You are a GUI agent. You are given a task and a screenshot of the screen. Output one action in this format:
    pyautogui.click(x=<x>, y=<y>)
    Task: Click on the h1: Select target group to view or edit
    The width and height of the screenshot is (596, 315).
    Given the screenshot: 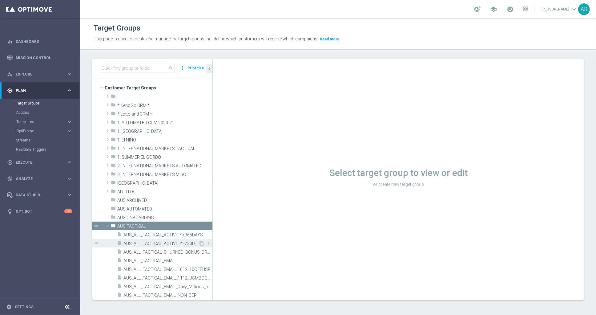 What is the action you would take?
    pyautogui.click(x=399, y=173)
    